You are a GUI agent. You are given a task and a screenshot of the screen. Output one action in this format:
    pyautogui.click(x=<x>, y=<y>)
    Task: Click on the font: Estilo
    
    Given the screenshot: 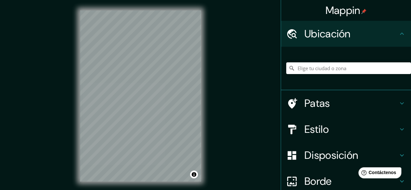 What is the action you would take?
    pyautogui.click(x=317, y=129)
    